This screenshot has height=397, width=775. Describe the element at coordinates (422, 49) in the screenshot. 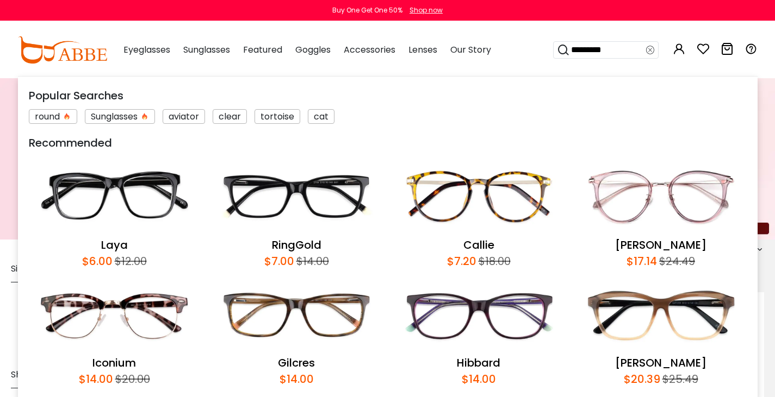

I see `span: Lenses` at that location.